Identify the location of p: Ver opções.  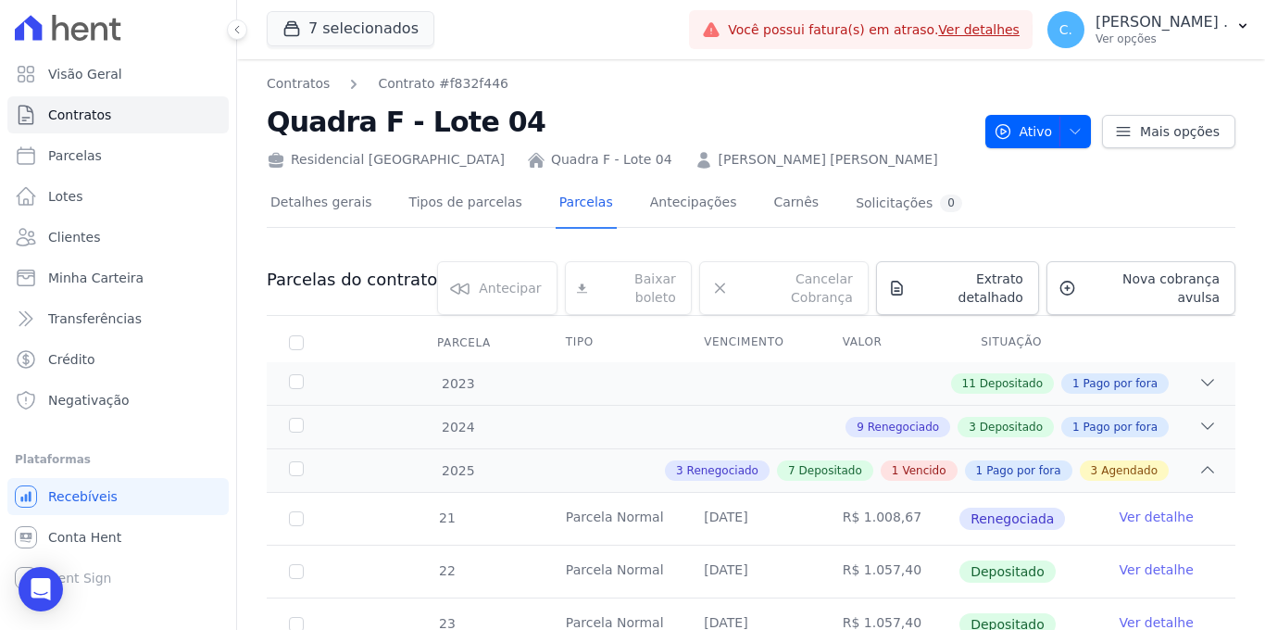
(1161, 39).